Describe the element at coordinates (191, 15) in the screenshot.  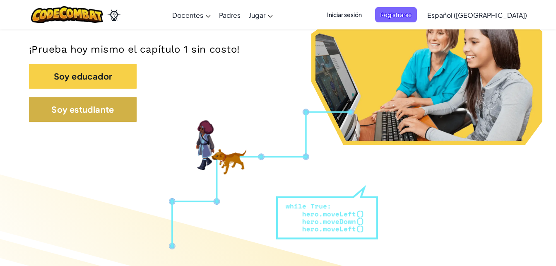
I see `a: Docentes` at that location.